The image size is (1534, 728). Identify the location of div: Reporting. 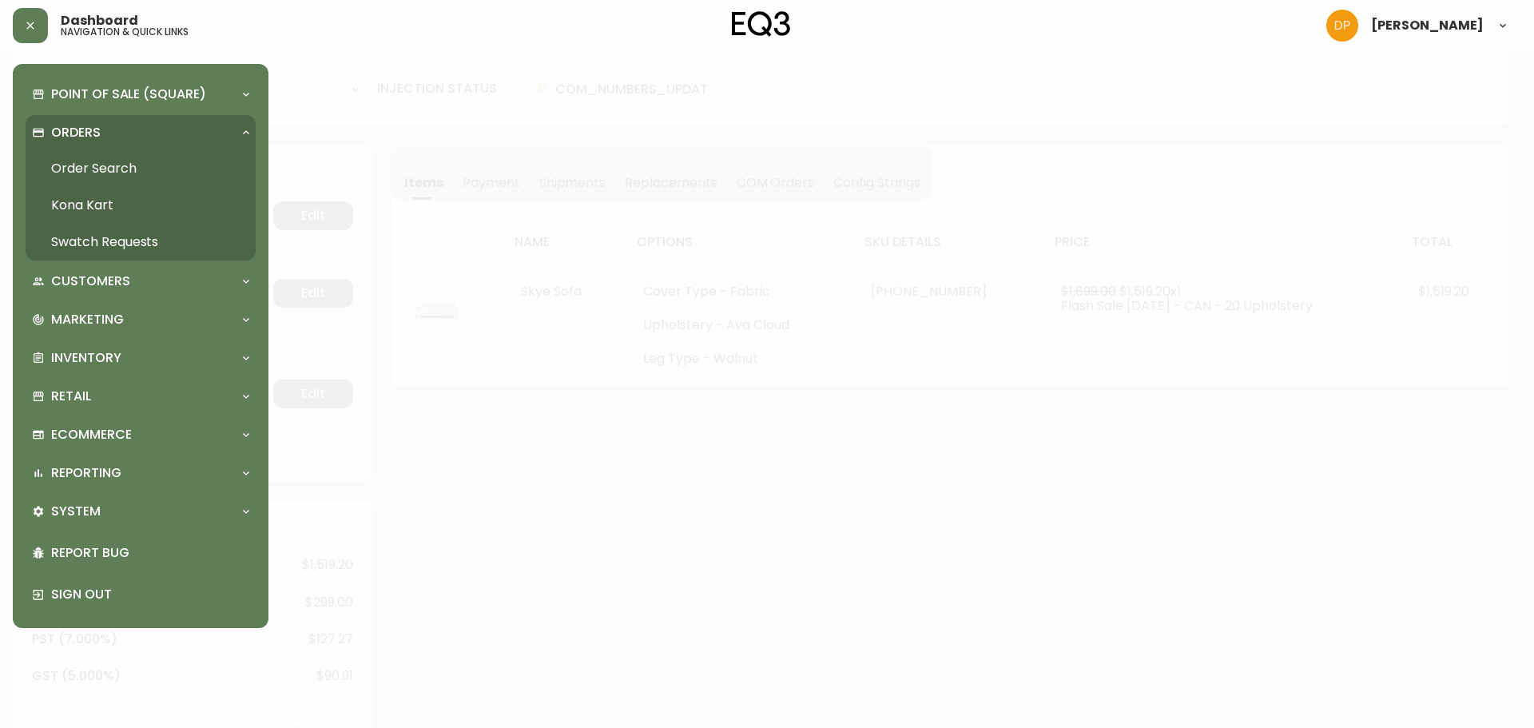
(141, 473).